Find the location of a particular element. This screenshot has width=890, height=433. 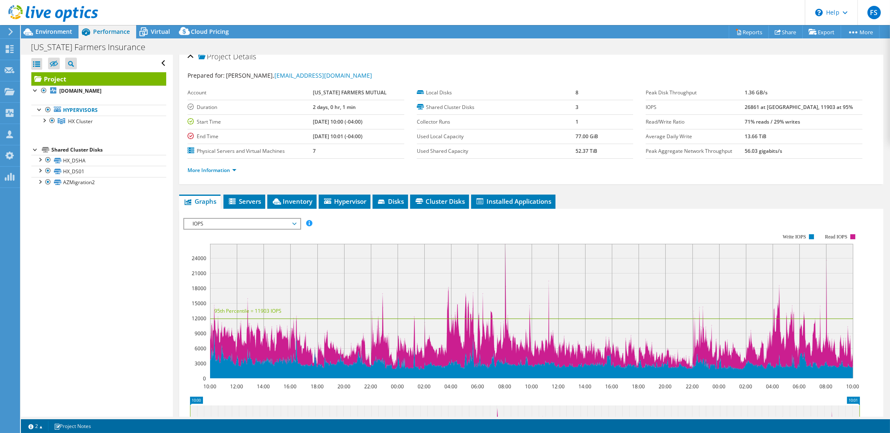

text: 95th Percentile = 11903 IOPS is located at coordinates (248, 311).